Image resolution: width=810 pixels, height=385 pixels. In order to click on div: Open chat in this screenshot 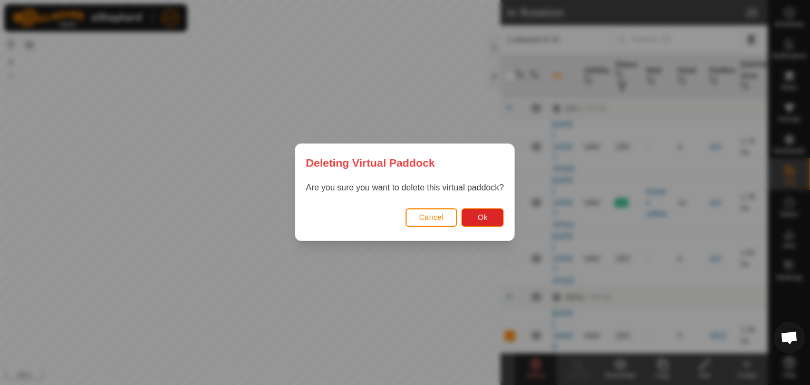, I will do `click(789, 337)`.